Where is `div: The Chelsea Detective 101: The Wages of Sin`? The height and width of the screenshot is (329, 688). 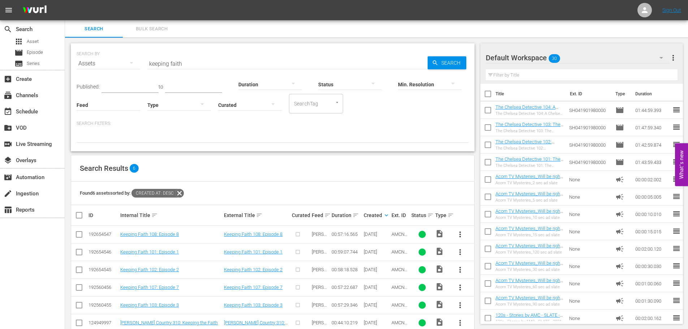
div: The Chelsea Detective 101: The Wages of Sin is located at coordinates (530, 165).